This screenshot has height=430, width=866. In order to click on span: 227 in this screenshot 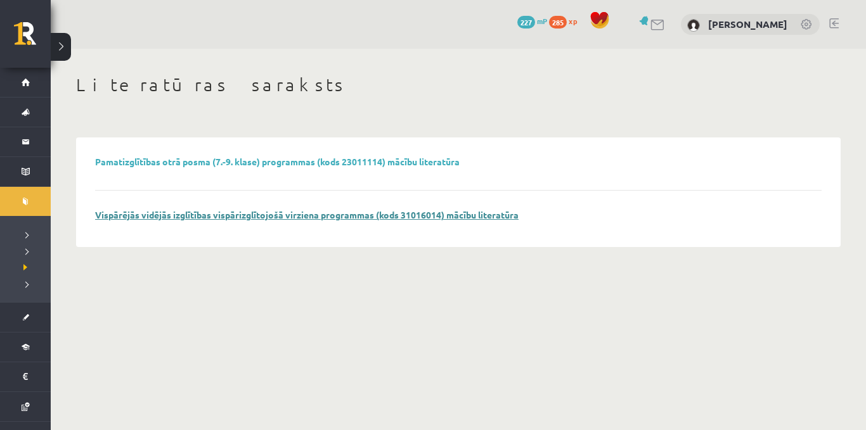, I will do `click(526, 22)`.